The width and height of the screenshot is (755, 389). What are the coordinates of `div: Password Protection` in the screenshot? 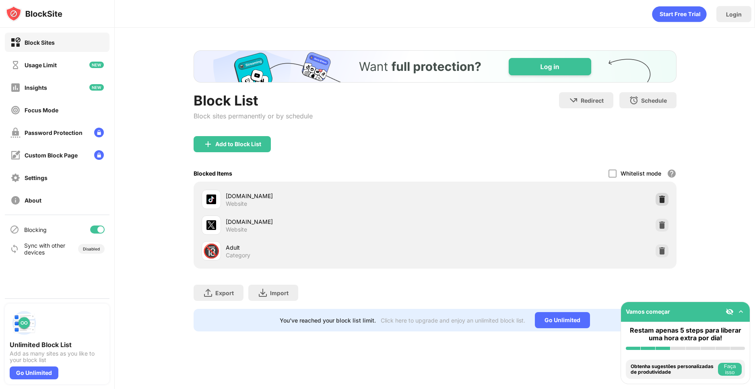 It's located at (54, 132).